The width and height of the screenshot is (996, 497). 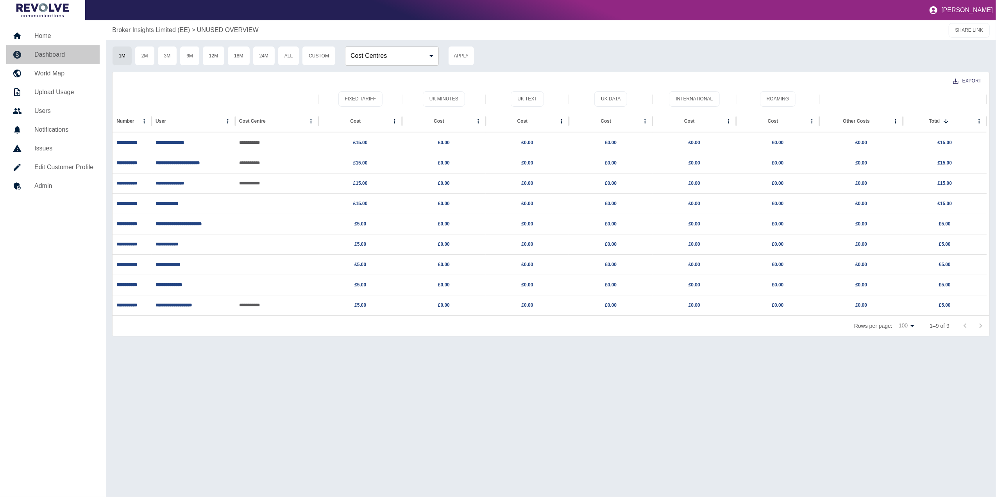 What do you see at coordinates (145, 56) in the screenshot?
I see `button: 2M` at bounding box center [145, 56].